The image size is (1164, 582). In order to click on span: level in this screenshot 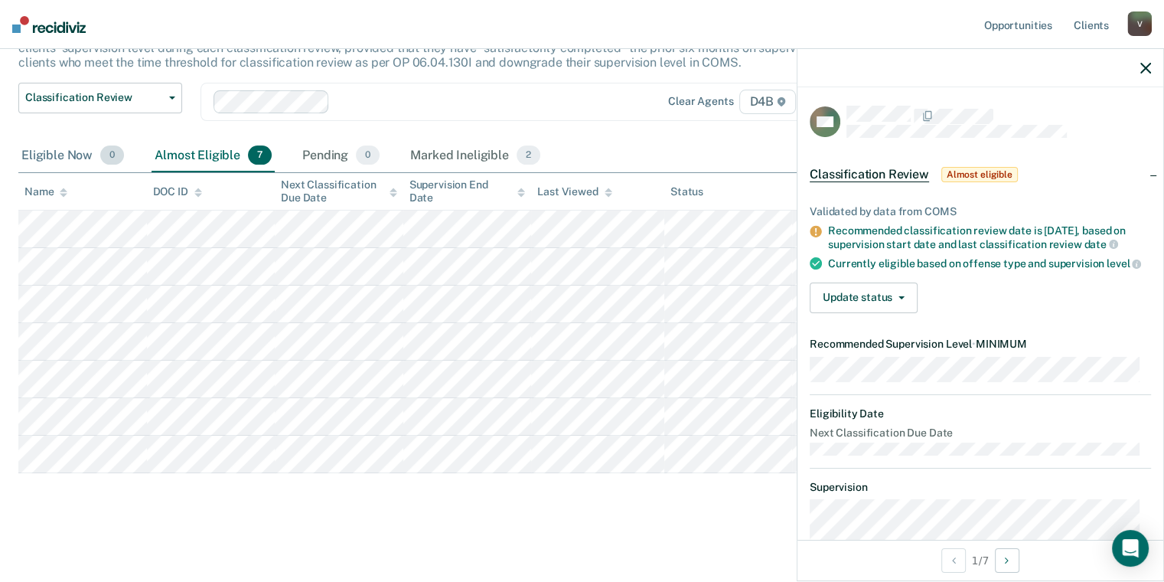, I will do `click(1123, 263)`.